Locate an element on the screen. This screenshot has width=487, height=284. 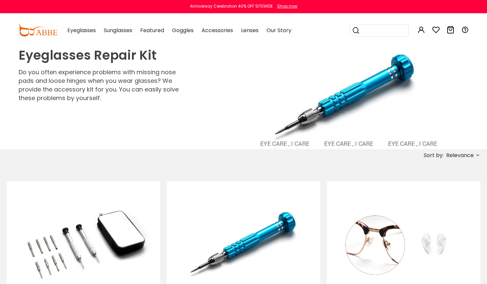
span: Sort by: is located at coordinates (433, 155).